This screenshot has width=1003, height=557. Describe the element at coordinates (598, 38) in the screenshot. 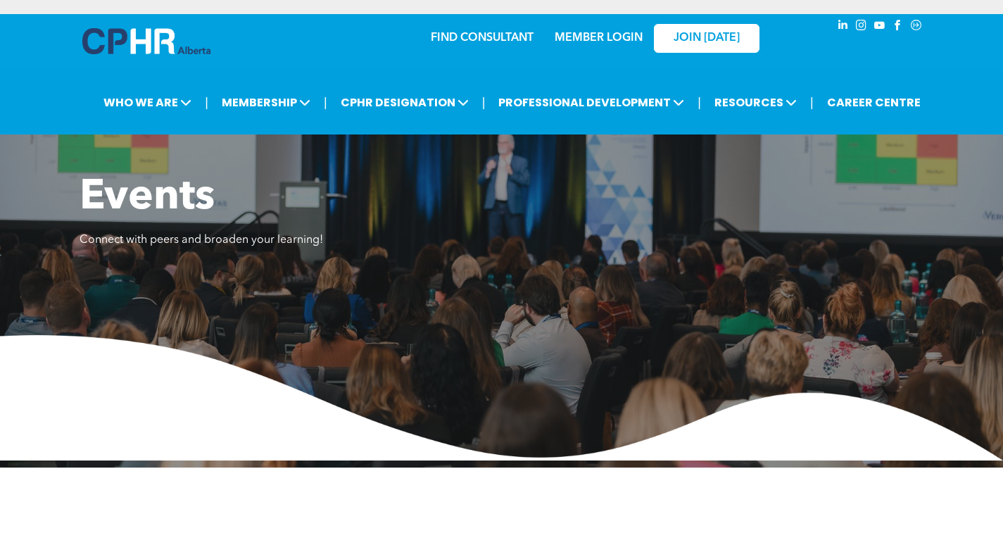

I see `a: MEMBER LOGIN` at that location.